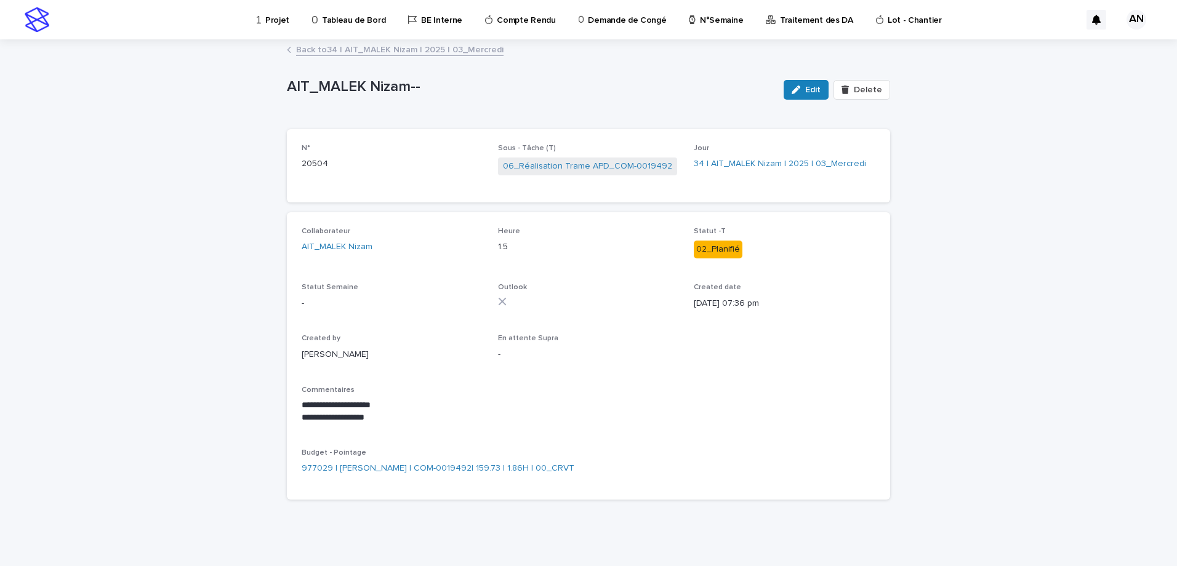 Image resolution: width=1177 pixels, height=566 pixels. I want to click on span: Created date, so click(717, 287).